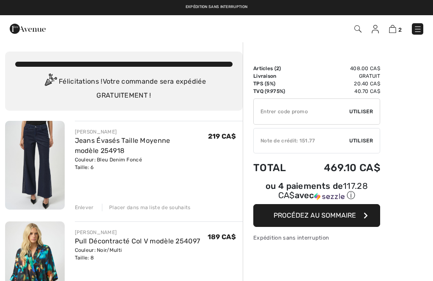  I want to click on img: Congratulation2.svg, so click(50, 82).